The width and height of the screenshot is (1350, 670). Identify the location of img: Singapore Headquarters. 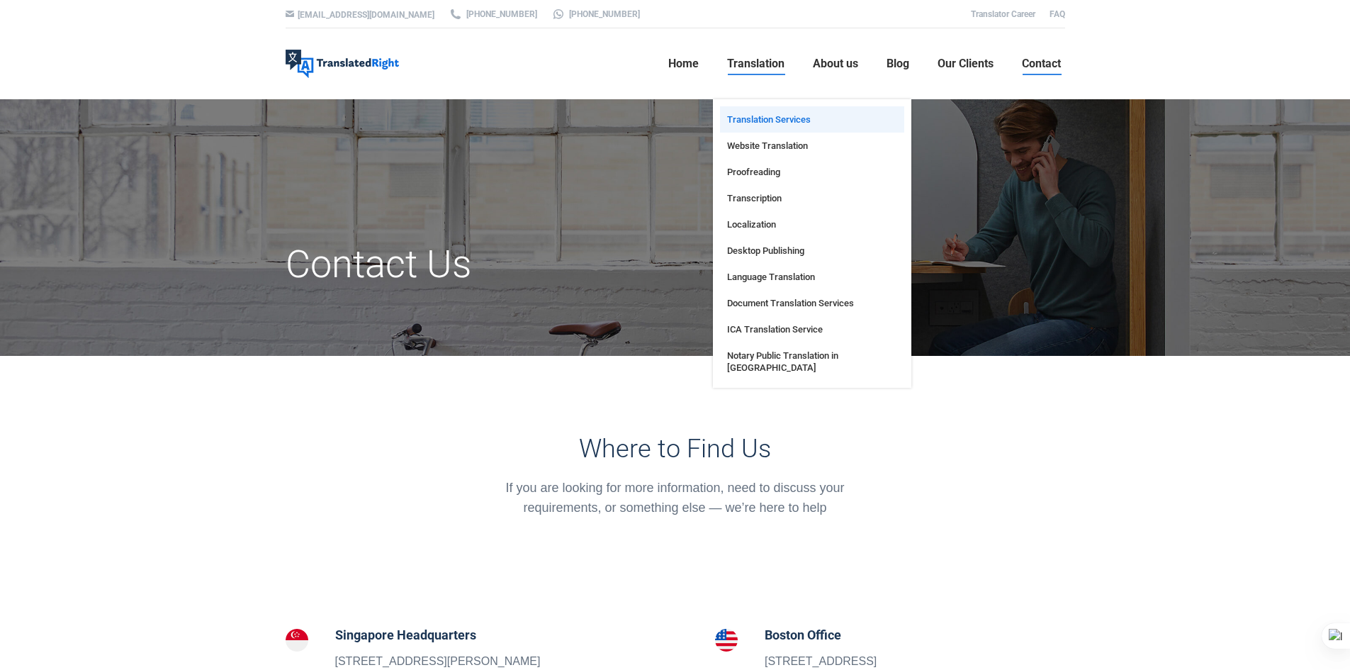
(297, 640).